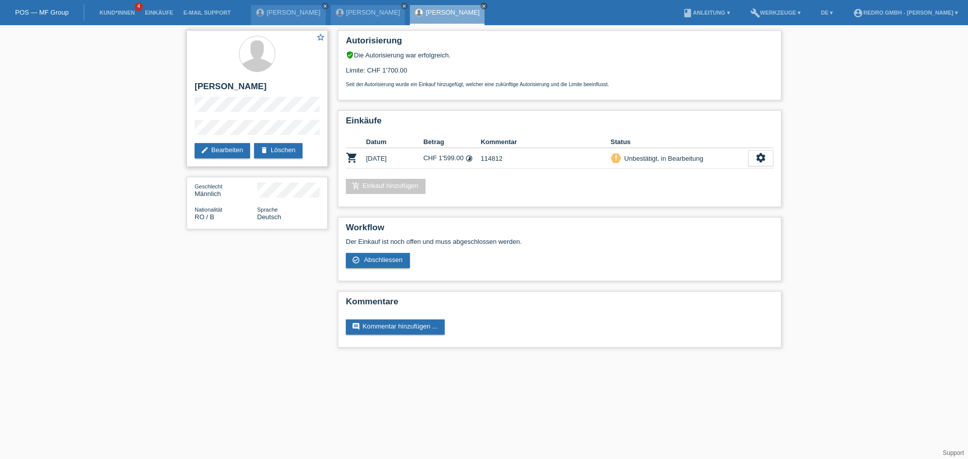 This screenshot has width=968, height=459. Describe the element at coordinates (356, 186) in the screenshot. I see `i: add_shopping_cart` at that location.